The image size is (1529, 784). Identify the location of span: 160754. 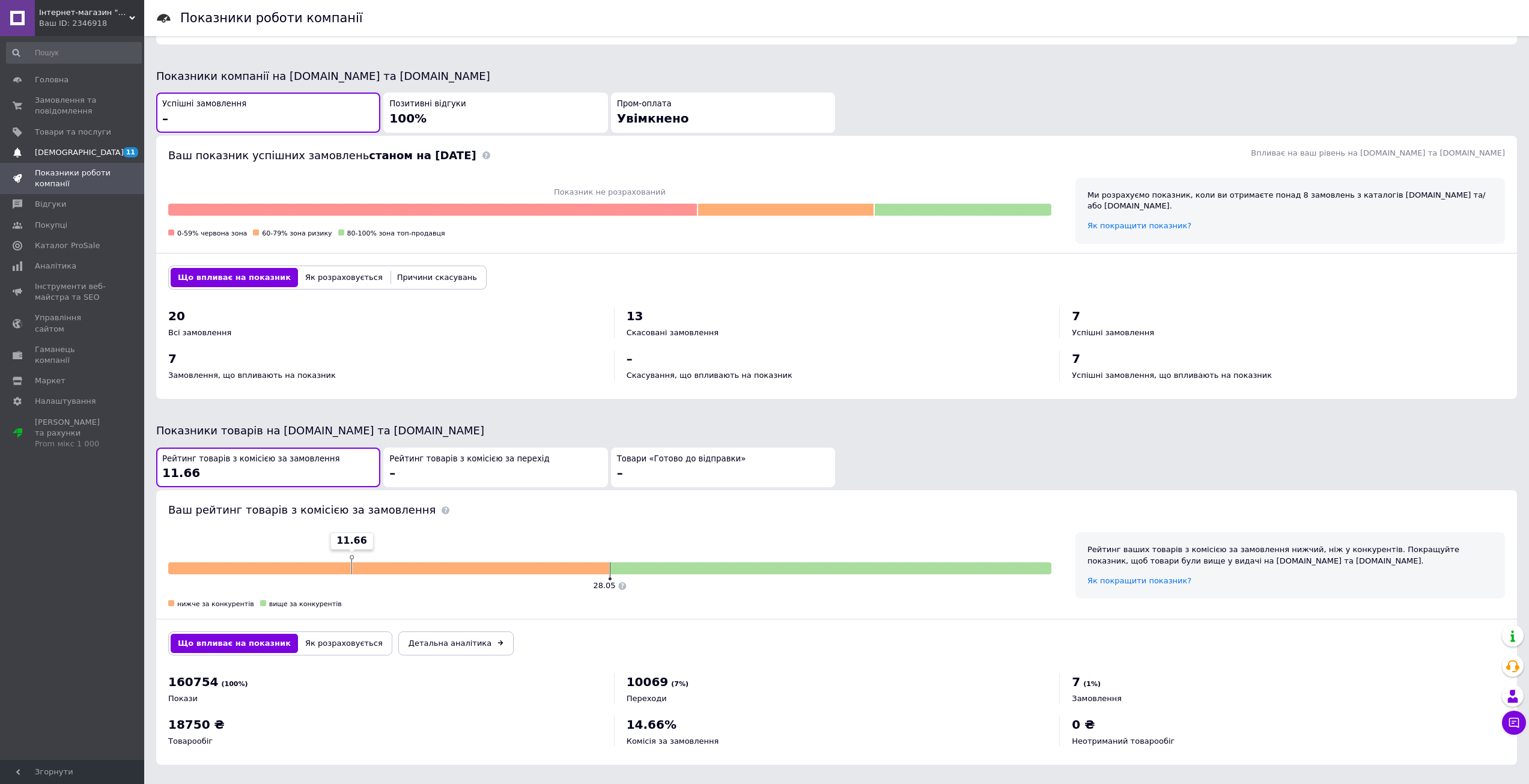
(193, 681).